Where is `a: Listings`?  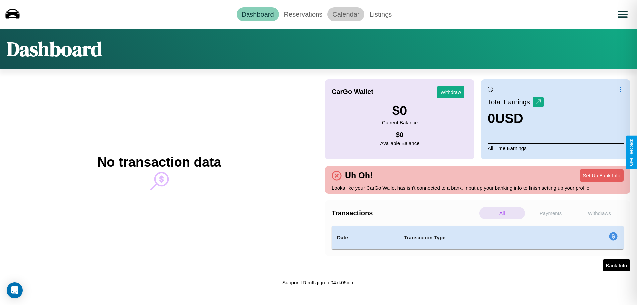 a: Listings is located at coordinates (380, 14).